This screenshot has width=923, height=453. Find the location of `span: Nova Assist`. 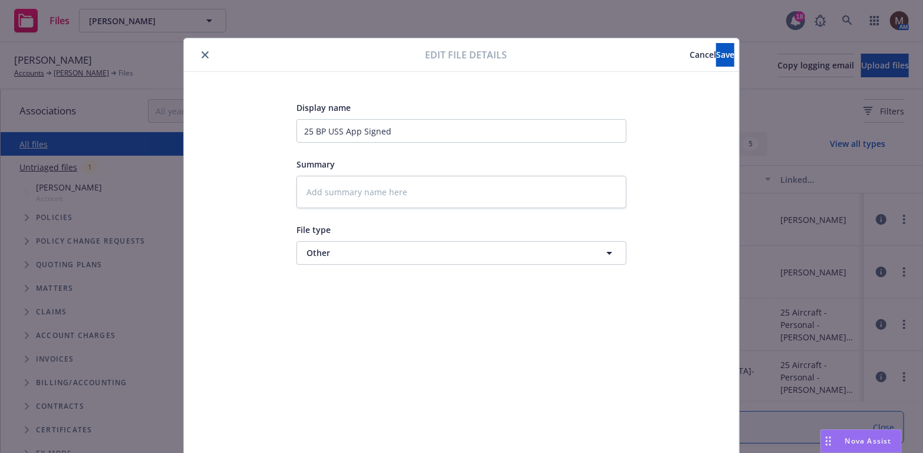

span: Nova Assist is located at coordinates (868, 440).